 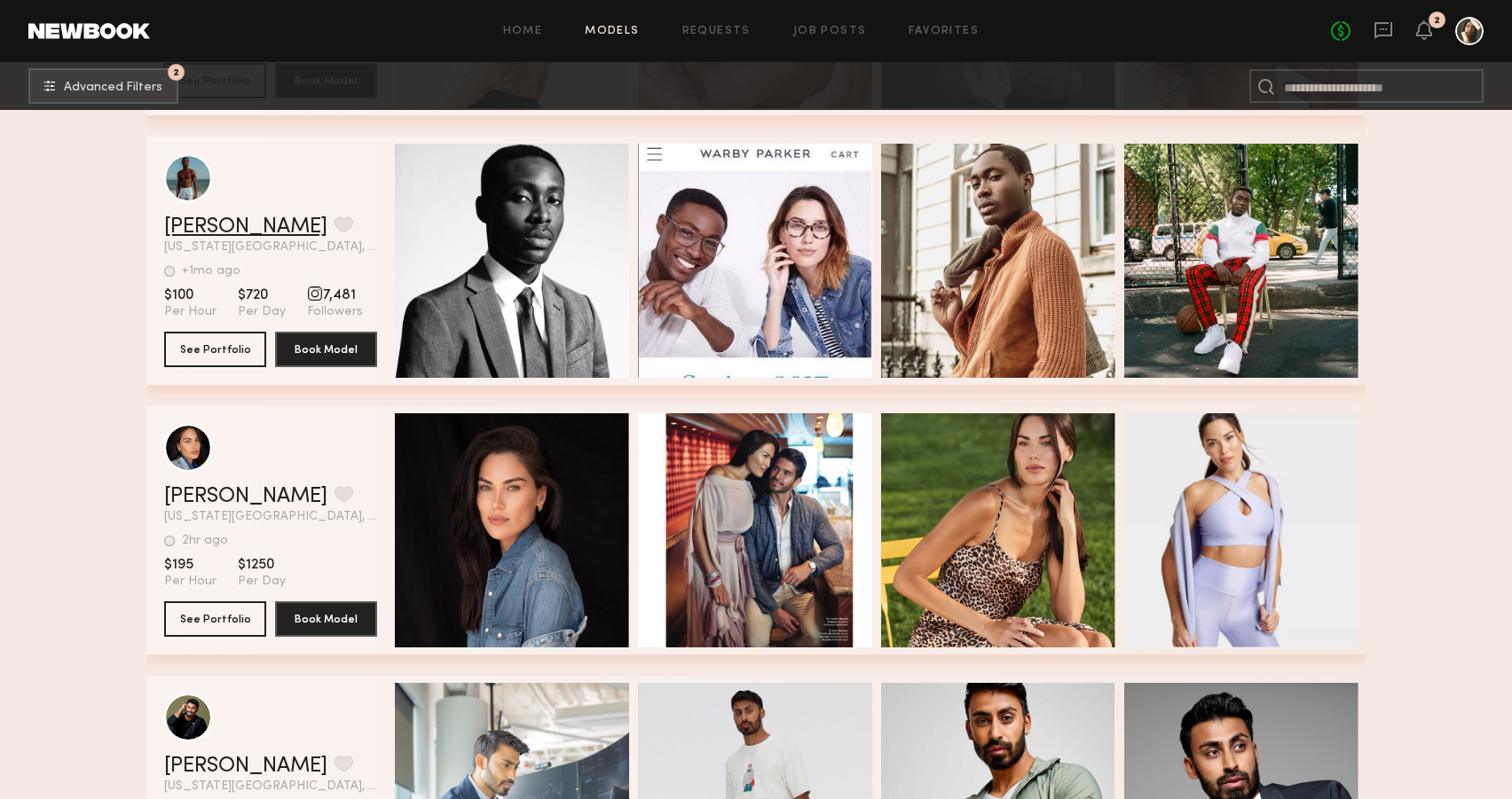 What do you see at coordinates (335, 312) in the screenshot?
I see `span: Followers` at bounding box center [335, 312].